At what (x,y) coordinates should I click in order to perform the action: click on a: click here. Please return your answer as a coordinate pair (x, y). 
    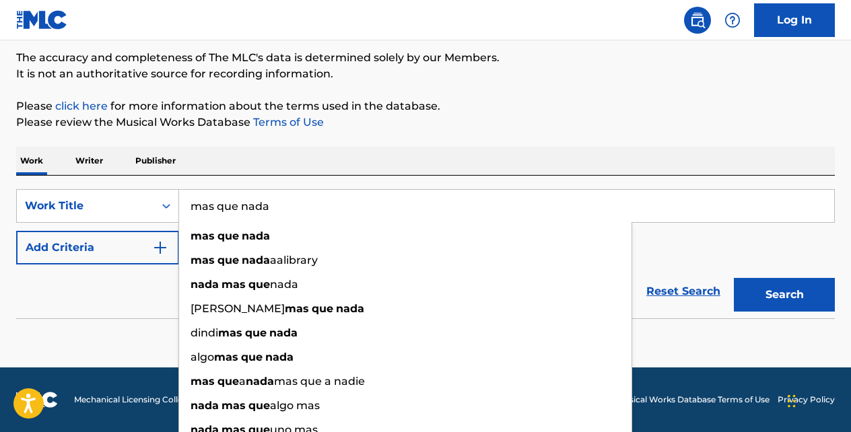
    Looking at the image, I should click on (81, 106).